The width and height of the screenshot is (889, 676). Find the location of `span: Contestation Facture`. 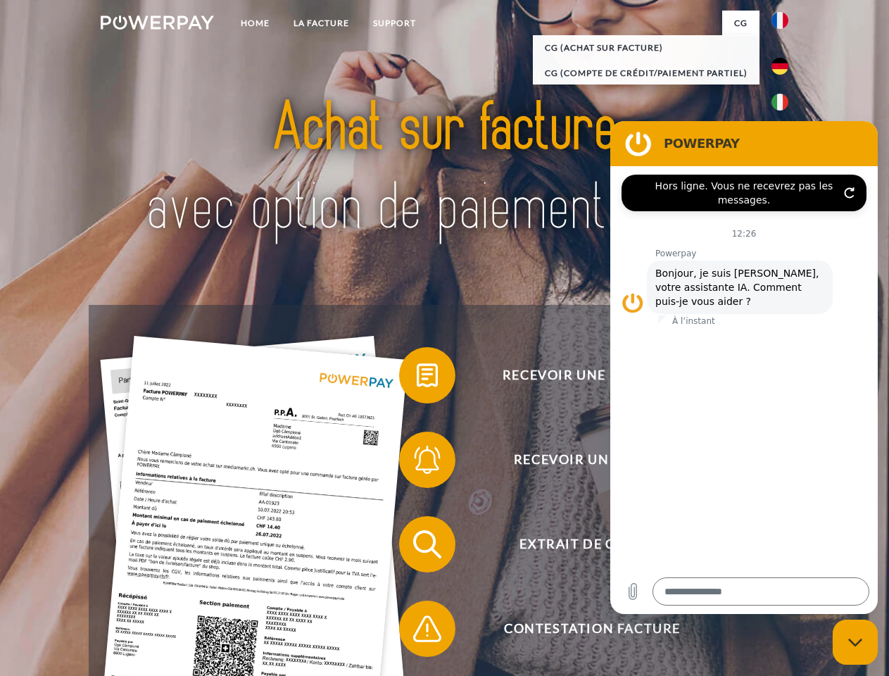

span: Contestation Facture is located at coordinates (592, 629).